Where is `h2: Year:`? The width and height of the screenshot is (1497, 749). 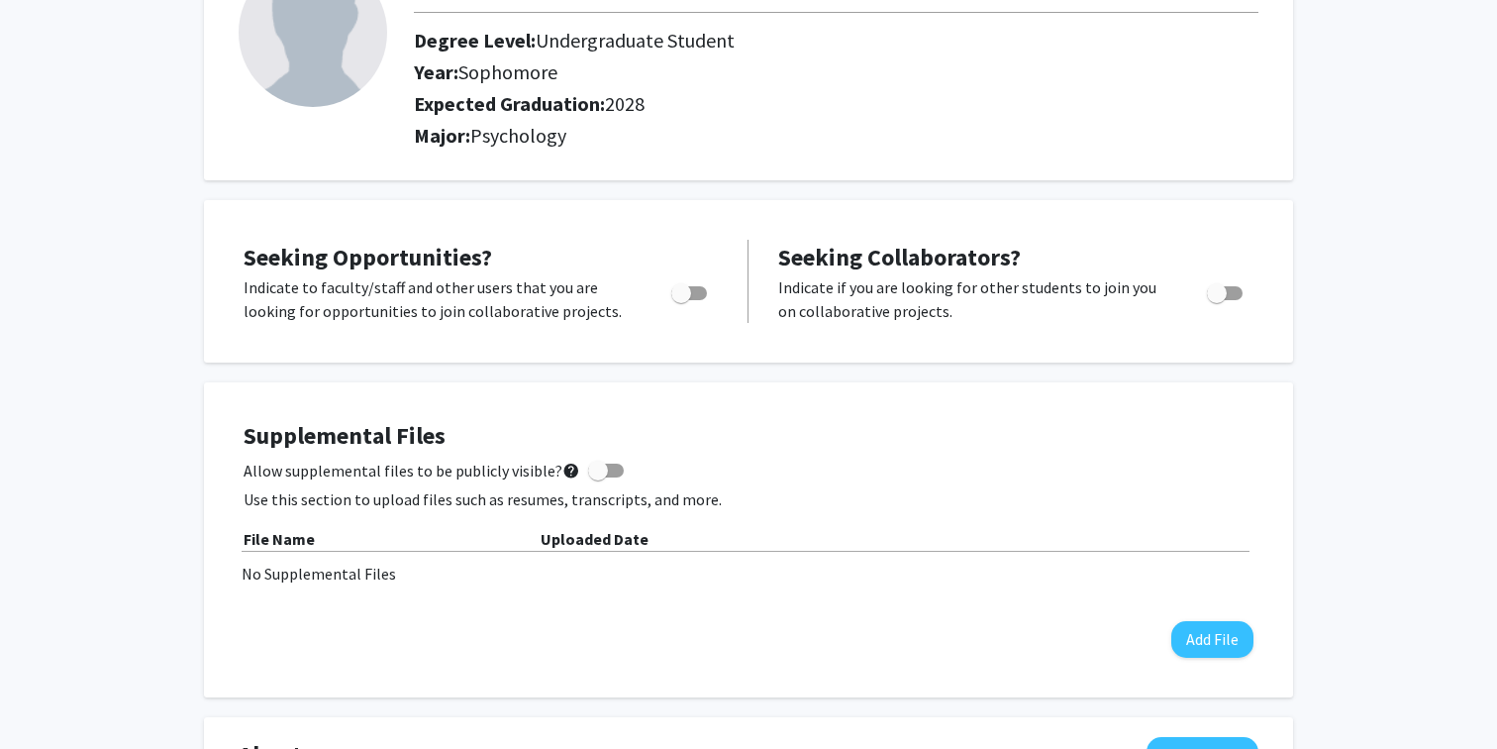 h2: Year: is located at coordinates (791, 72).